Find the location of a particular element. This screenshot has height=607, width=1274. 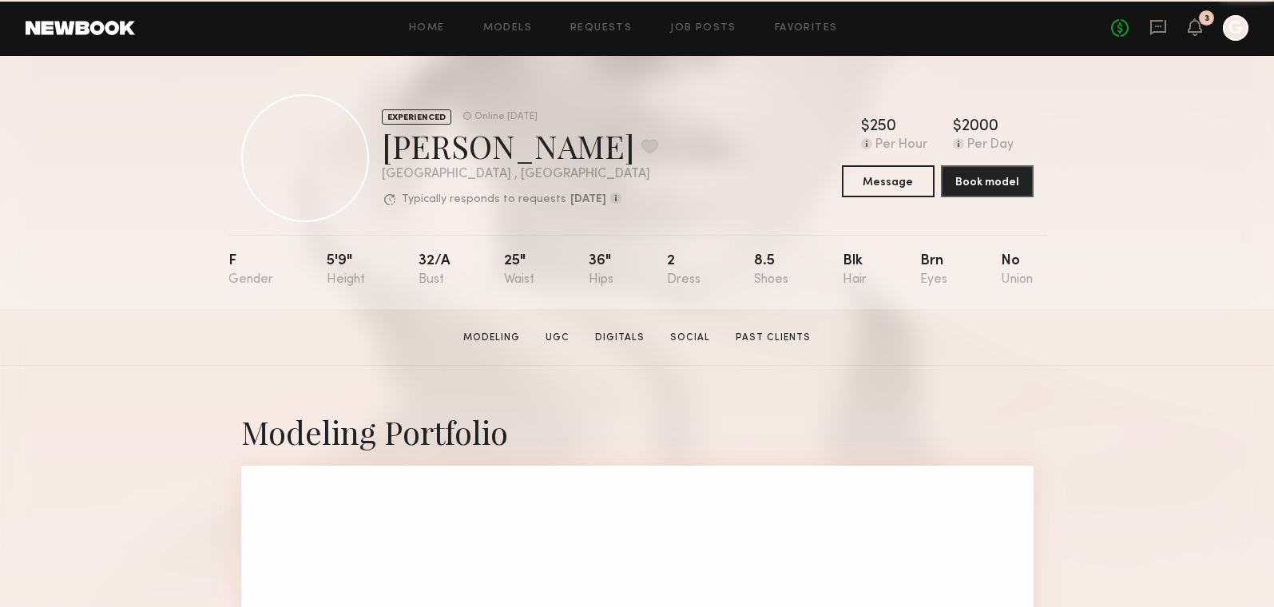

a: Past Clients is located at coordinates (773, 338).